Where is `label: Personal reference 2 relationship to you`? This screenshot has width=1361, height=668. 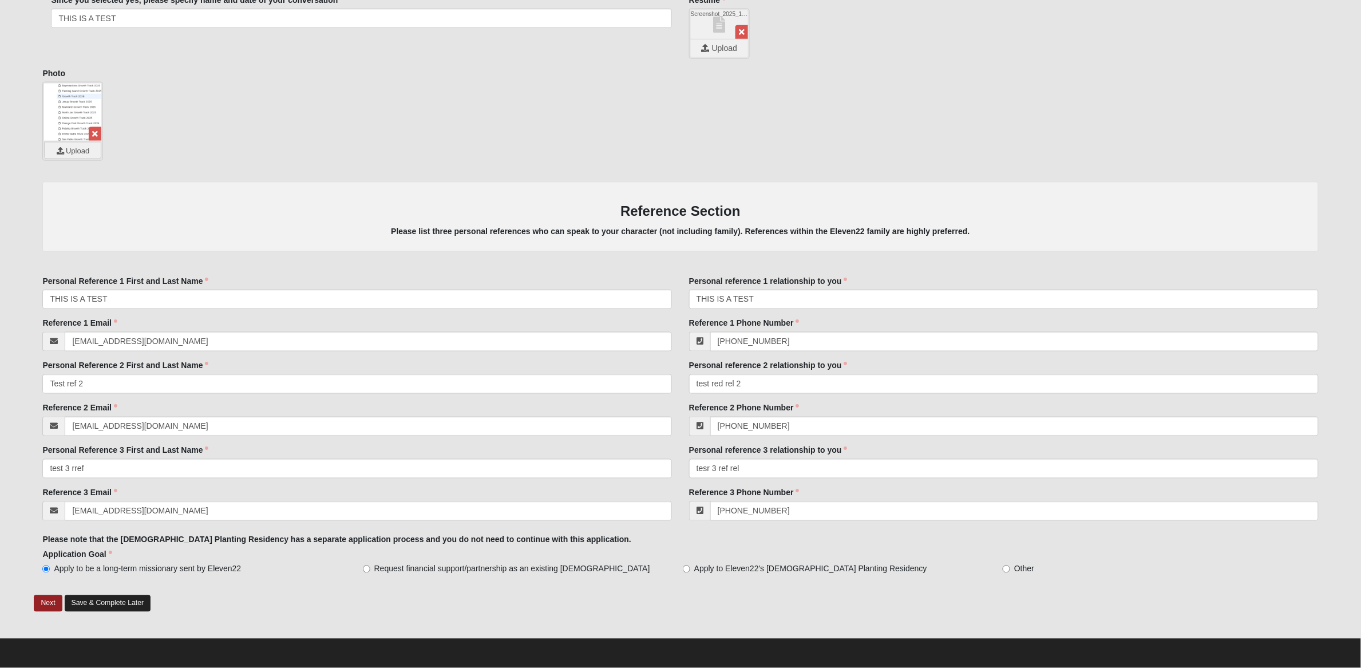
label: Personal reference 2 relationship to you is located at coordinates (768, 366).